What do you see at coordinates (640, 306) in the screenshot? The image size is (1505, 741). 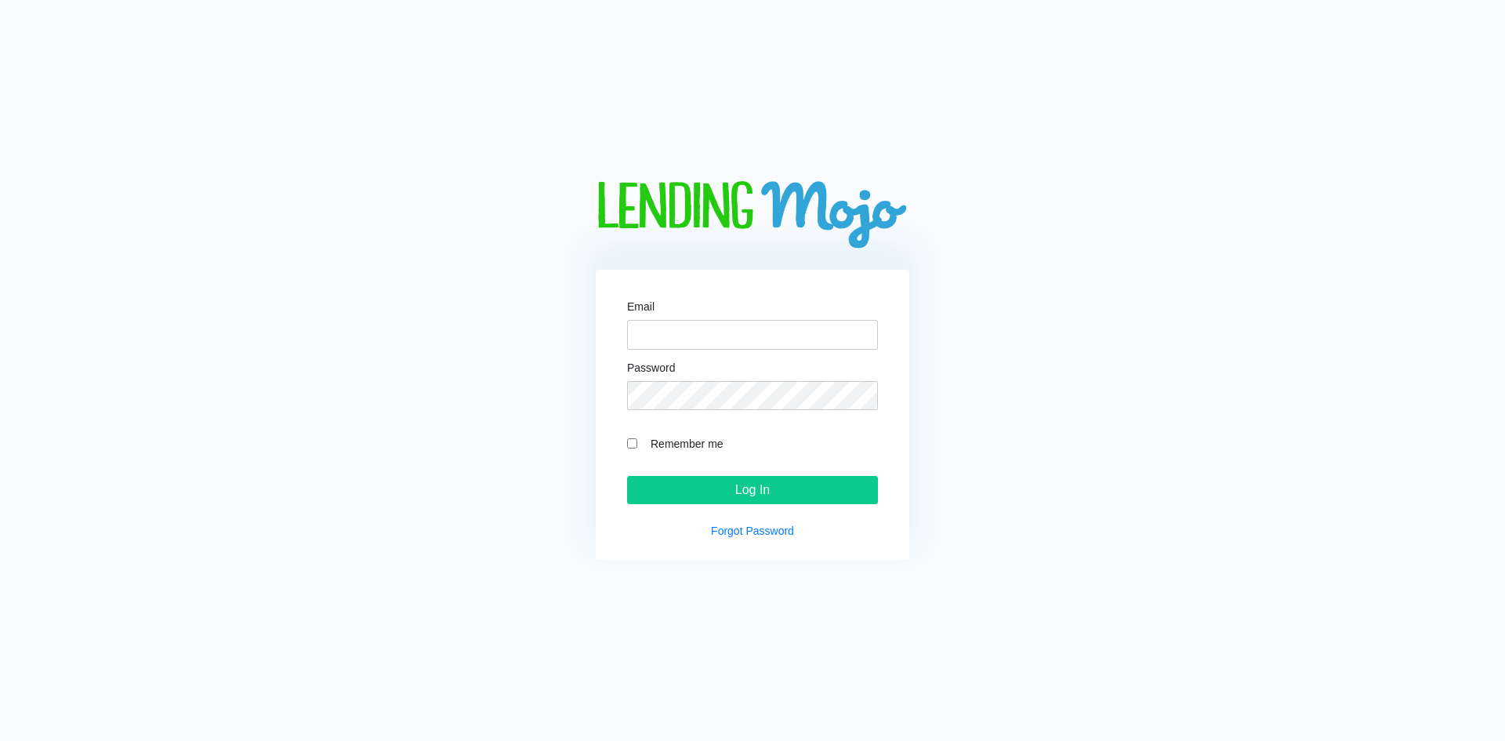 I see `label: Email` at bounding box center [640, 306].